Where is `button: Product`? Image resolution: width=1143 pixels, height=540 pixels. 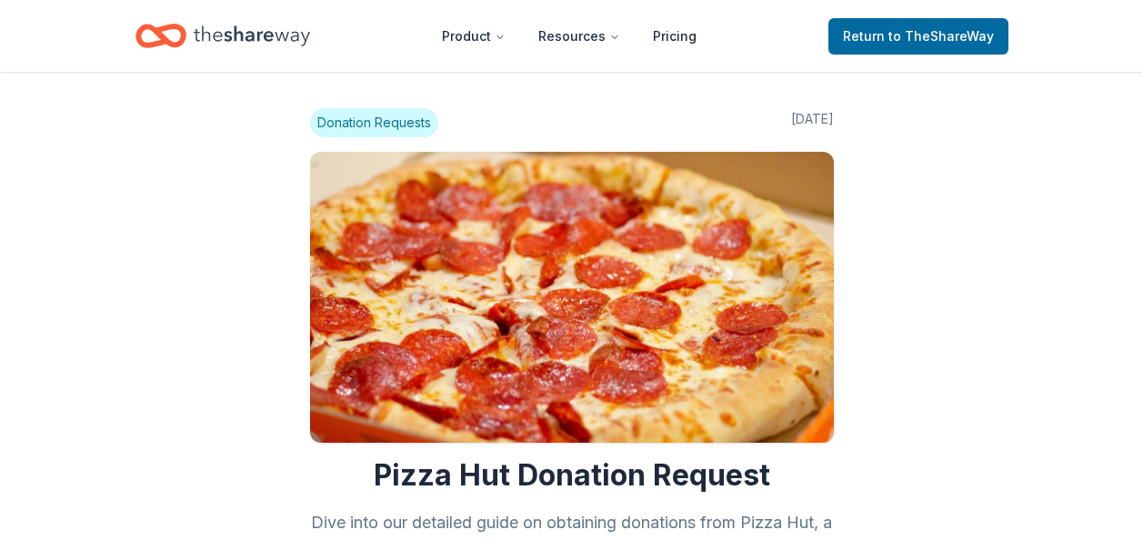 button: Product is located at coordinates (474, 36).